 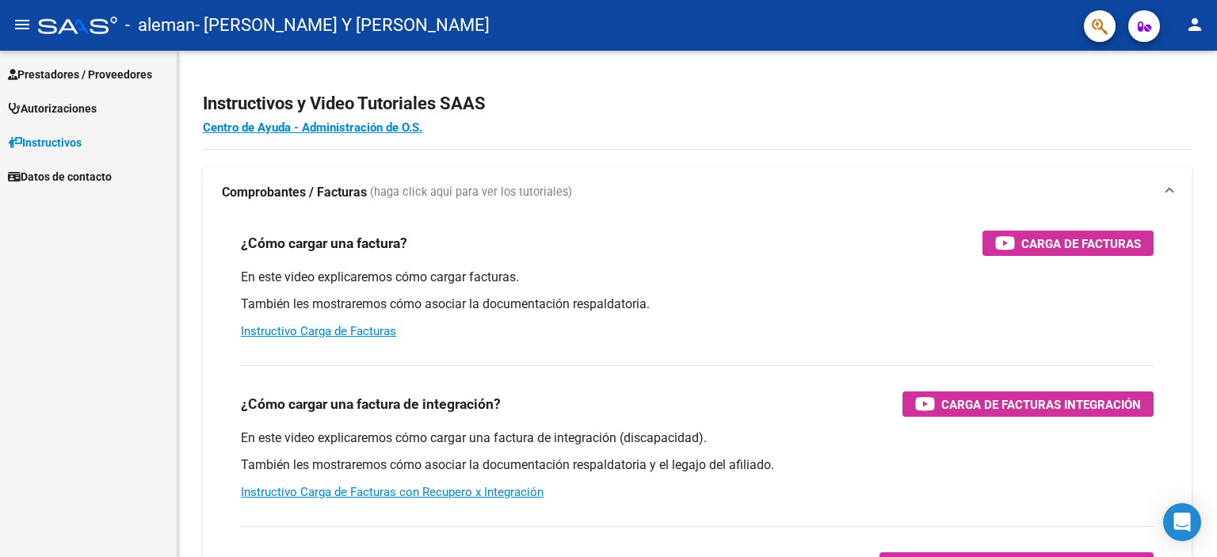 What do you see at coordinates (697, 304) in the screenshot?
I see `p: También les mostraremos cómo asociar la documentación respaldatoria.` at bounding box center [697, 304].